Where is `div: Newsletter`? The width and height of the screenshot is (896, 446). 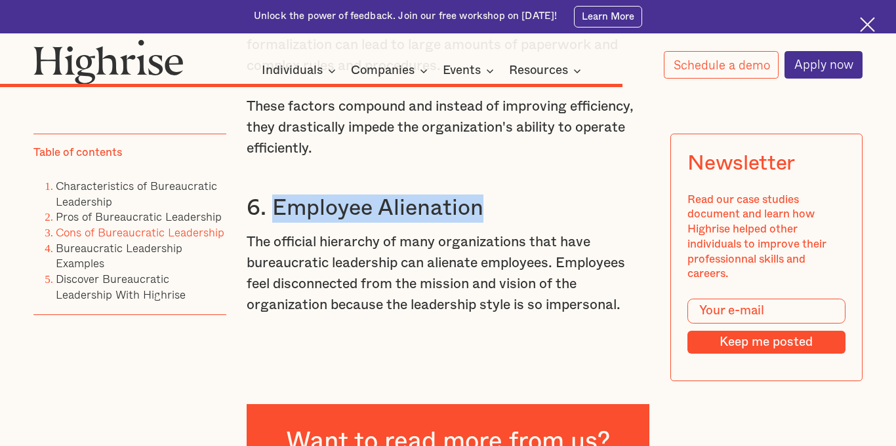 div: Newsletter is located at coordinates (741, 164).